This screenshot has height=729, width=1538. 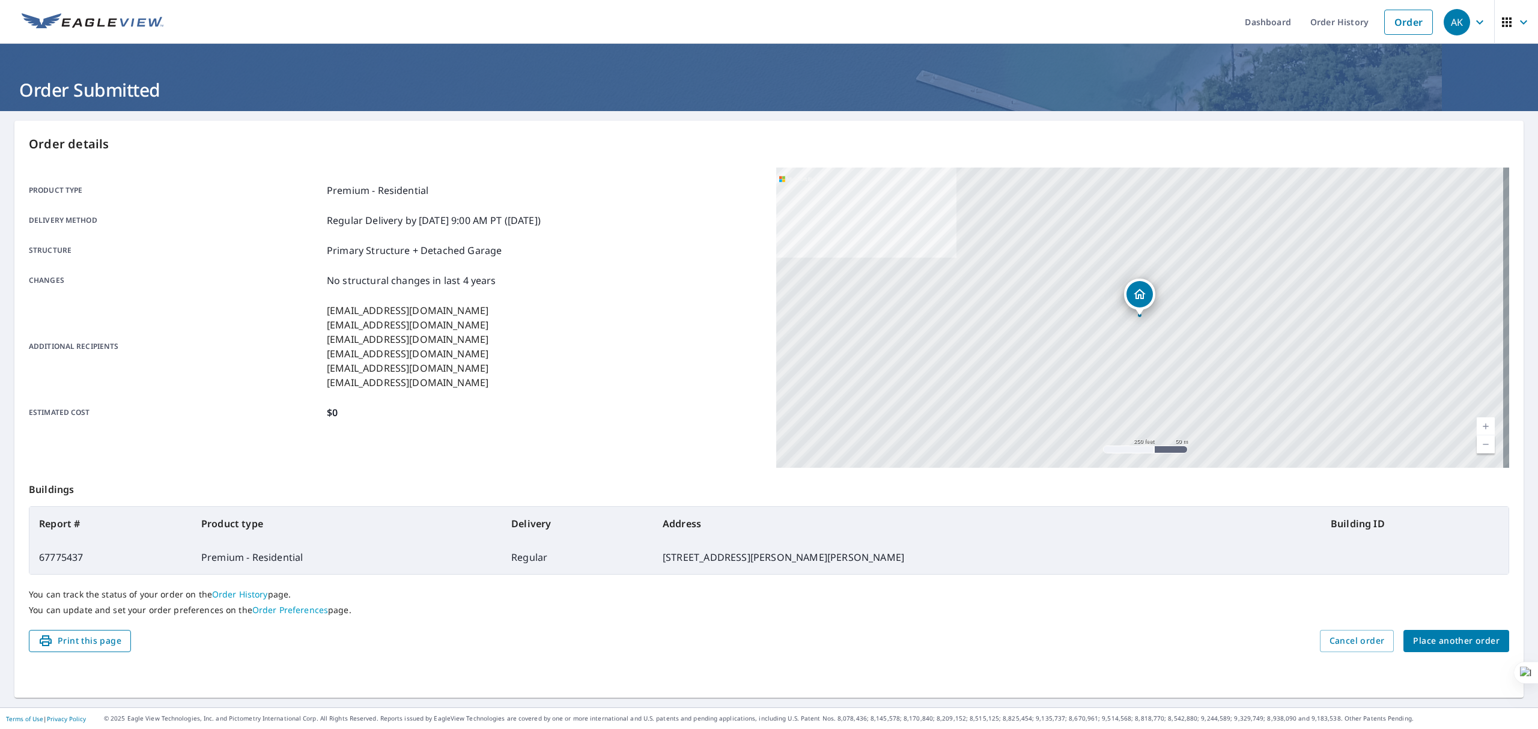 I want to click on p: Premium - Residential, so click(x=377, y=190).